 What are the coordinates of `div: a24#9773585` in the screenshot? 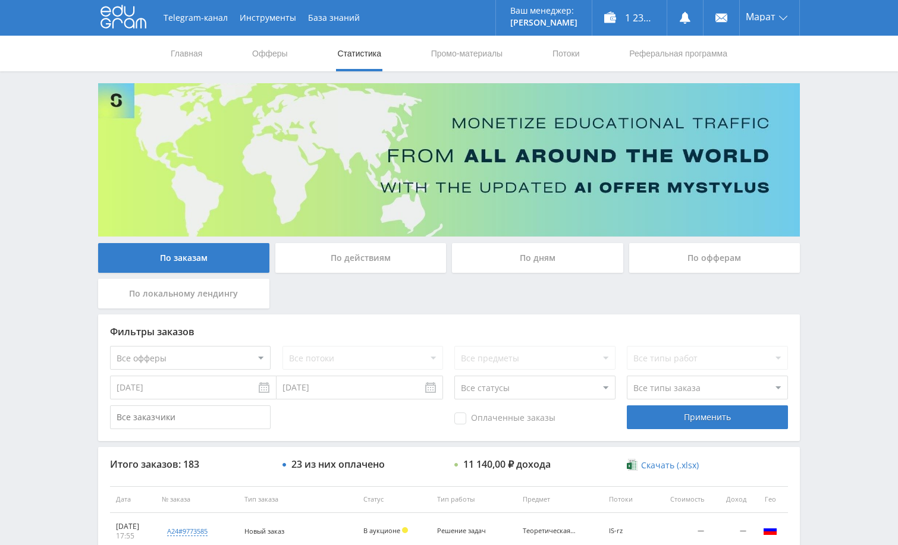 It's located at (187, 532).